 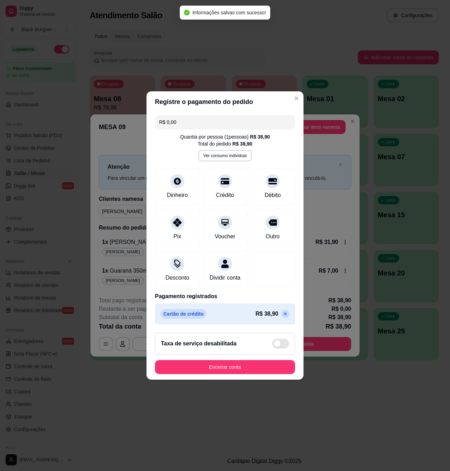 What do you see at coordinates (225, 278) in the screenshot?
I see `div: Dividir conta` at bounding box center [225, 278].